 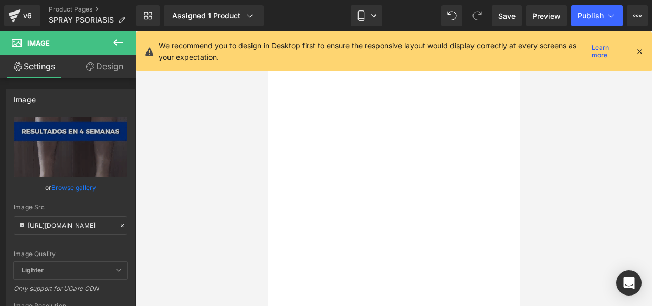 What do you see at coordinates (27, 16) in the screenshot?
I see `div: v6` at bounding box center [27, 16].